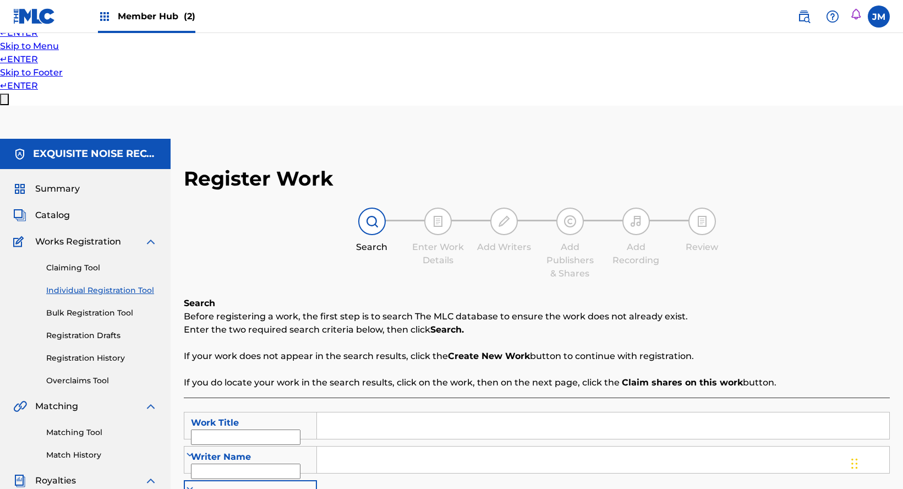  I want to click on a: Bulk Registration Tool, so click(102, 313).